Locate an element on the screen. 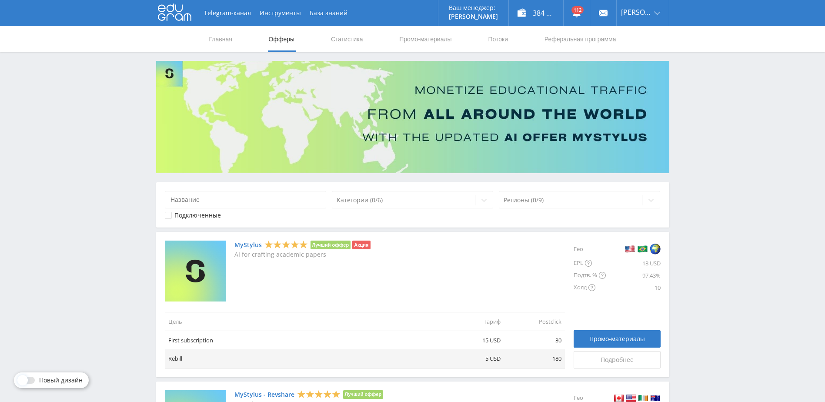 The image size is (825, 402). td: First subscription is located at coordinates (304, 340).